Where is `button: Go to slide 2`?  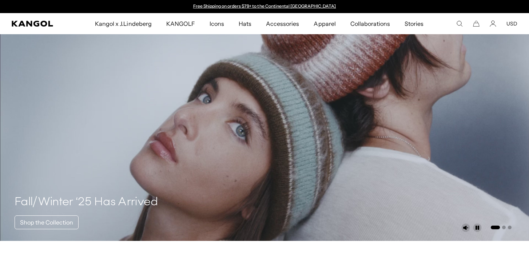
button: Go to slide 2 is located at coordinates (504, 228).